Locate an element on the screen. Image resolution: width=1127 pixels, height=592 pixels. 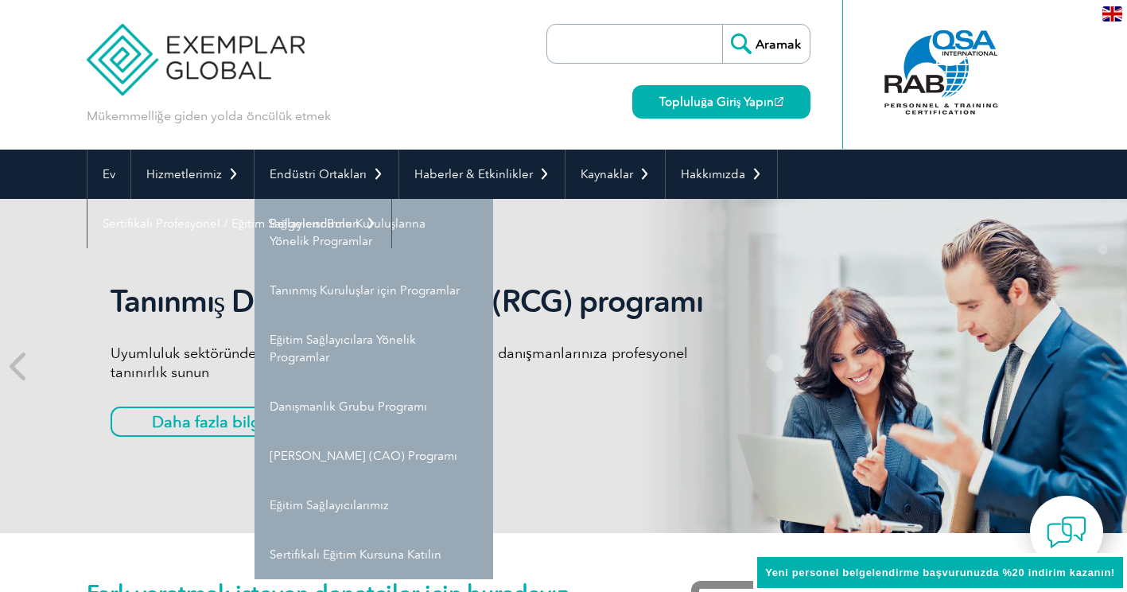
img: en is located at coordinates (1112, 14).